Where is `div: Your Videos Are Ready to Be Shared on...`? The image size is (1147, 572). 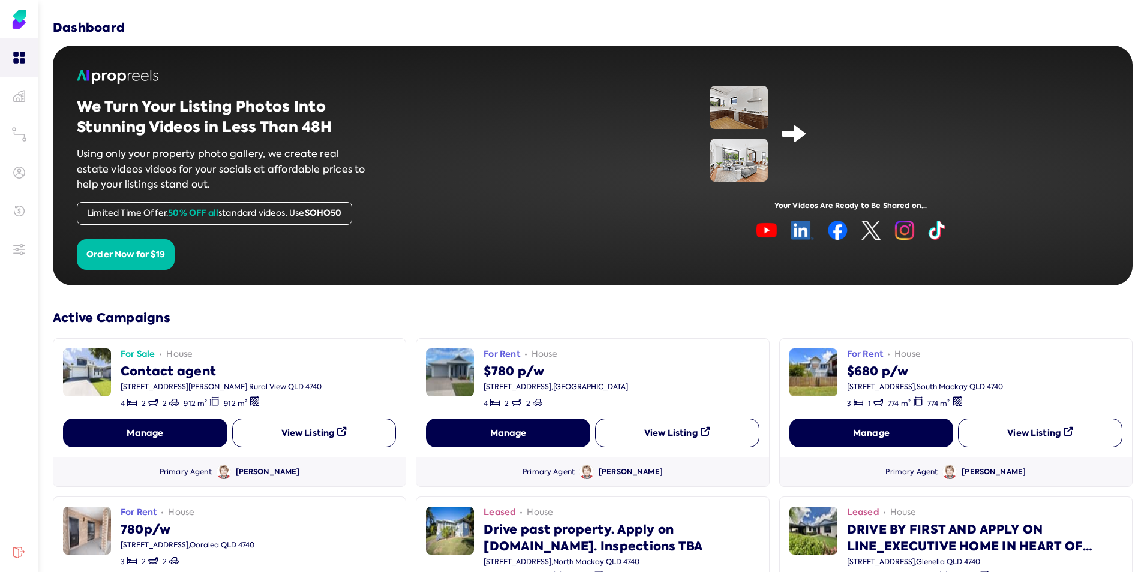 div: Your Videos Are Ready to Be Shared on... is located at coordinates (851, 206).